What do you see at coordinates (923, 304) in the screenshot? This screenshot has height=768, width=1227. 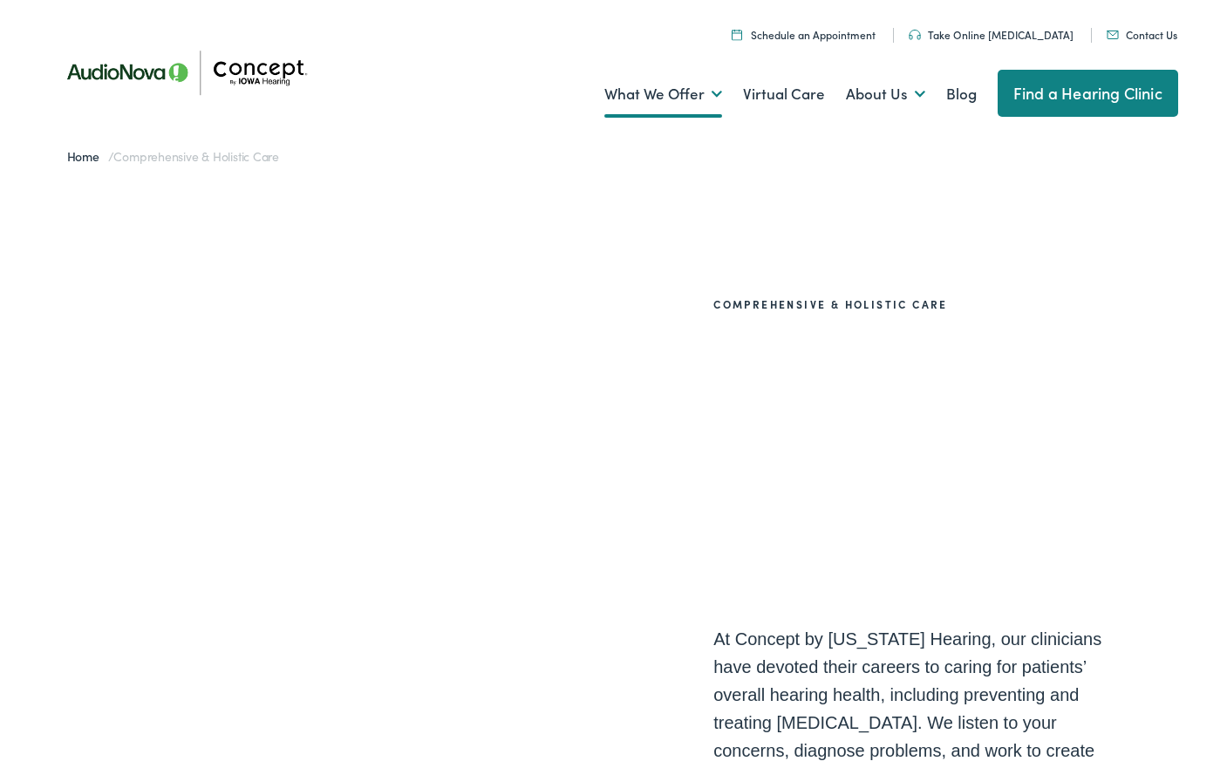 I see `h2: Comprehensive & Holistic Care` at bounding box center [923, 304].